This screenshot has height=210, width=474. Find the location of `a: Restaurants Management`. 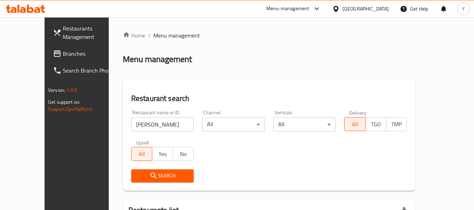

a: Restaurants Management is located at coordinates (86, 33).